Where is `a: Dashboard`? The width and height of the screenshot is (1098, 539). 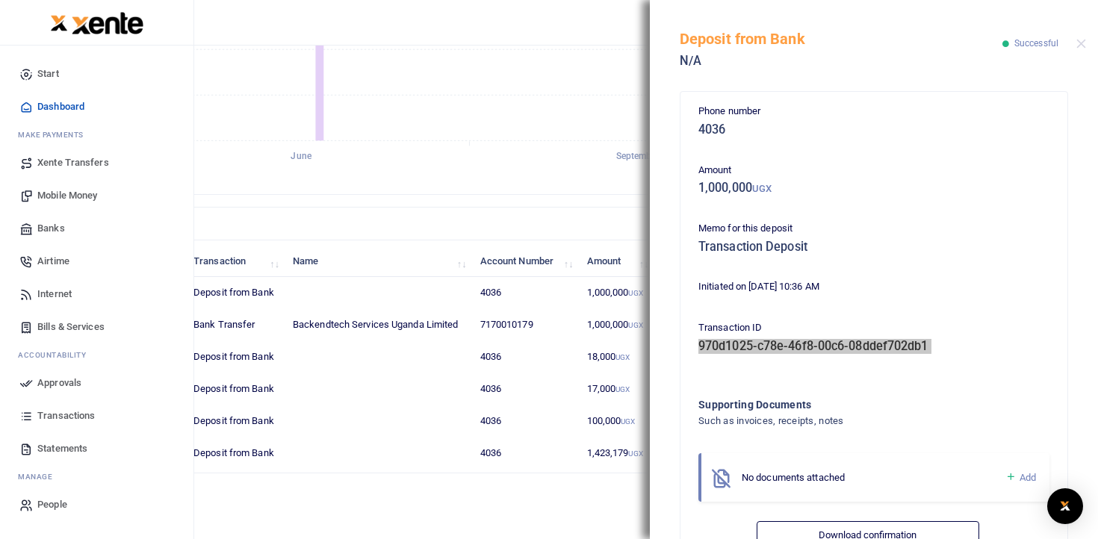
a: Dashboard is located at coordinates (96, 107).